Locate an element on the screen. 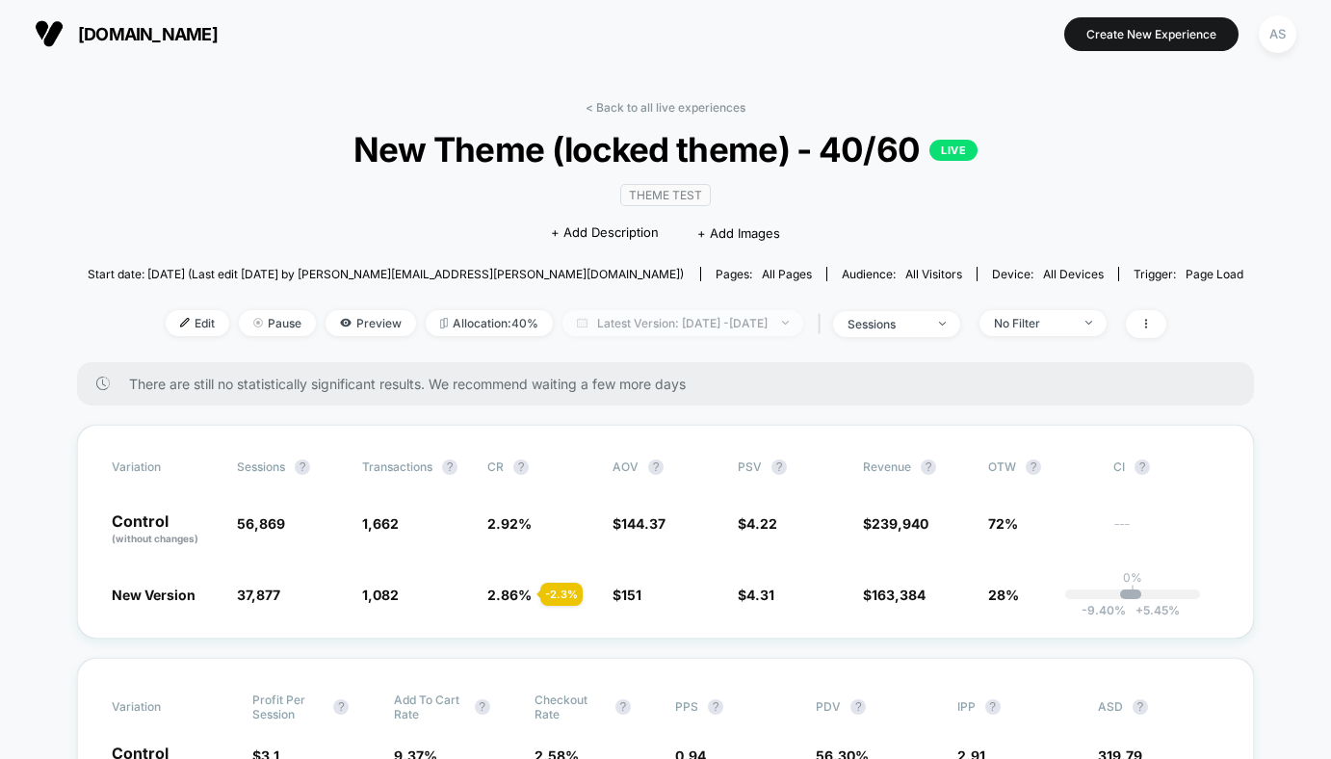 The height and width of the screenshot is (759, 1331). span: 37,877 is located at coordinates (258, 594).